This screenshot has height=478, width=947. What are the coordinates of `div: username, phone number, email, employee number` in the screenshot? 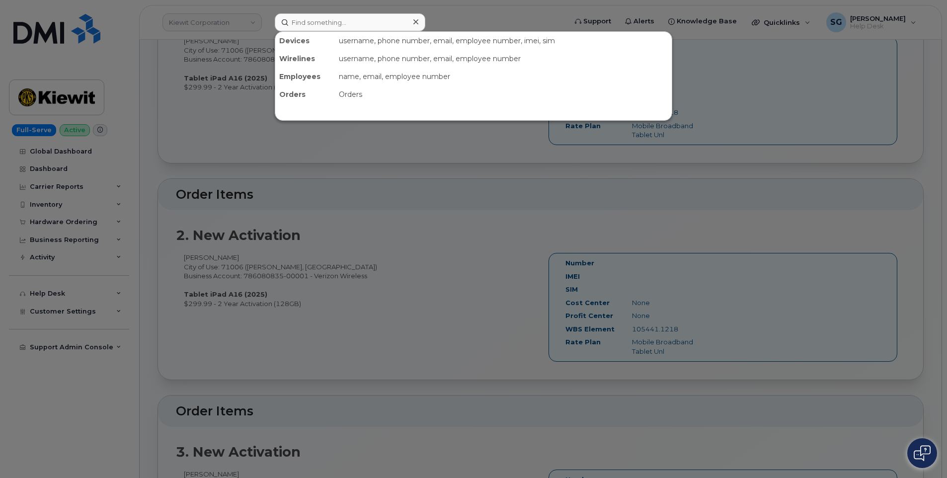 It's located at (503, 59).